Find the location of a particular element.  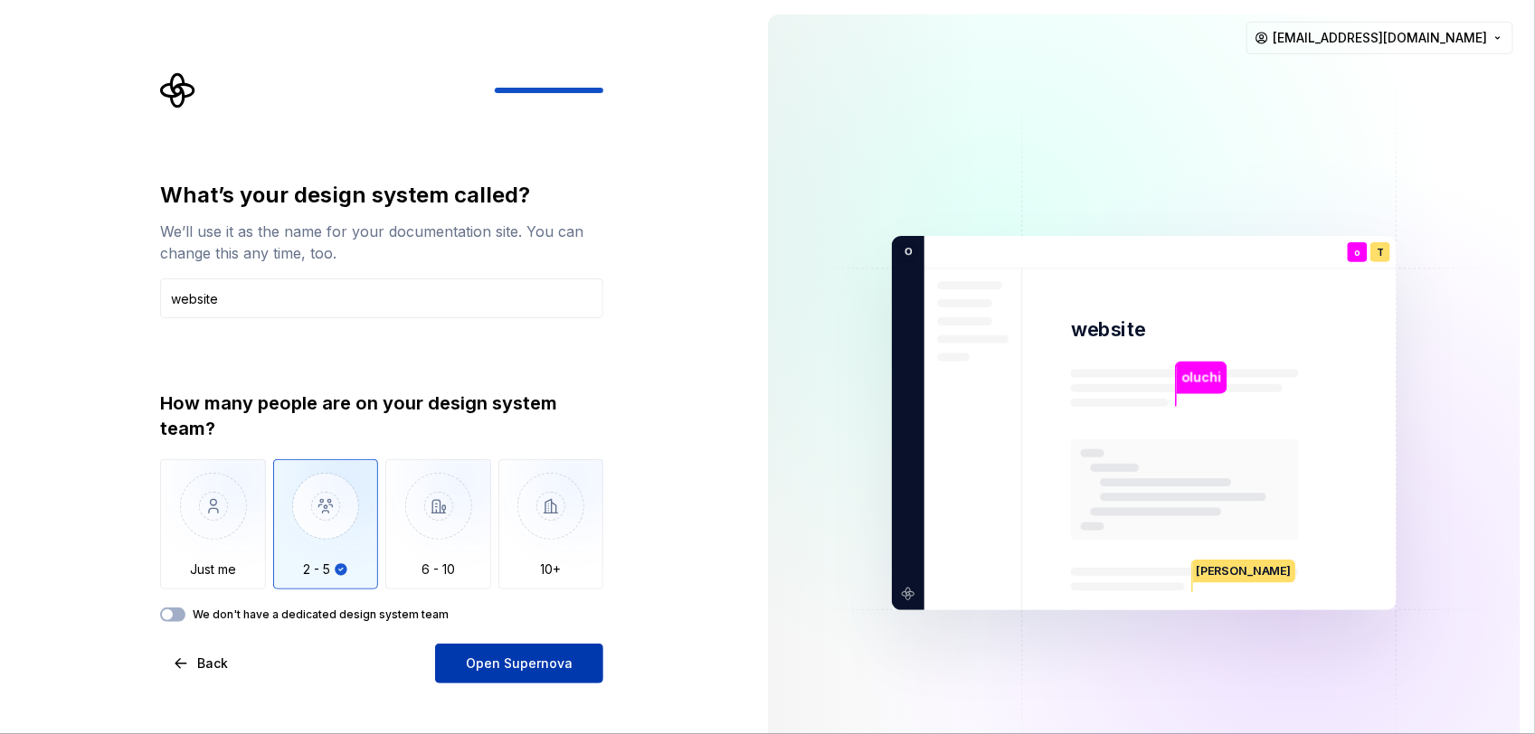

div: T is located at coordinates (1380, 252).